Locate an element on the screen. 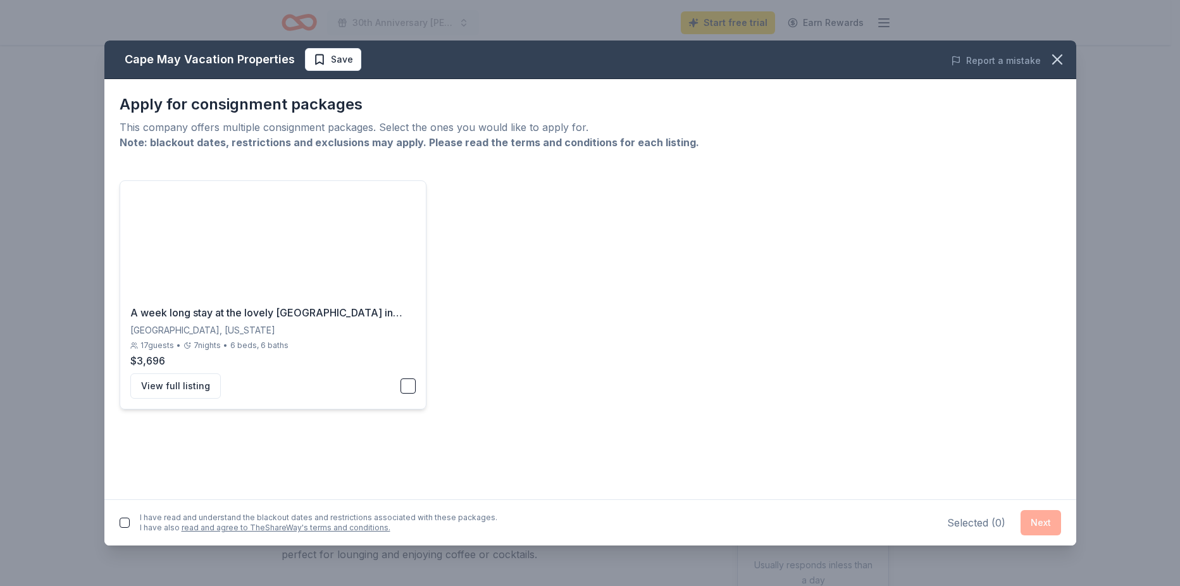 This screenshot has height=586, width=1180. div: Cape May Vacation Properties is located at coordinates (209, 59).